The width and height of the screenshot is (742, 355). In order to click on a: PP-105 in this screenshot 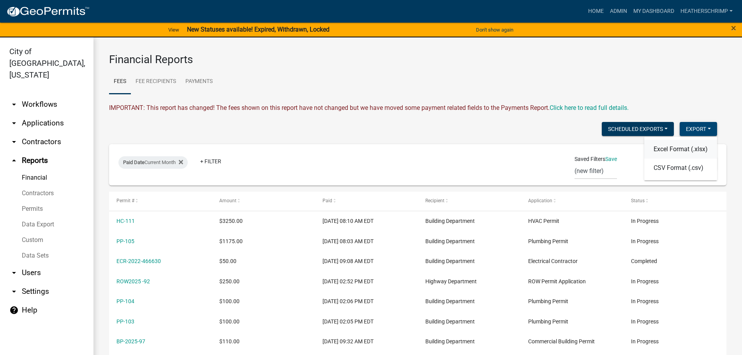, I will do `click(125, 241)`.